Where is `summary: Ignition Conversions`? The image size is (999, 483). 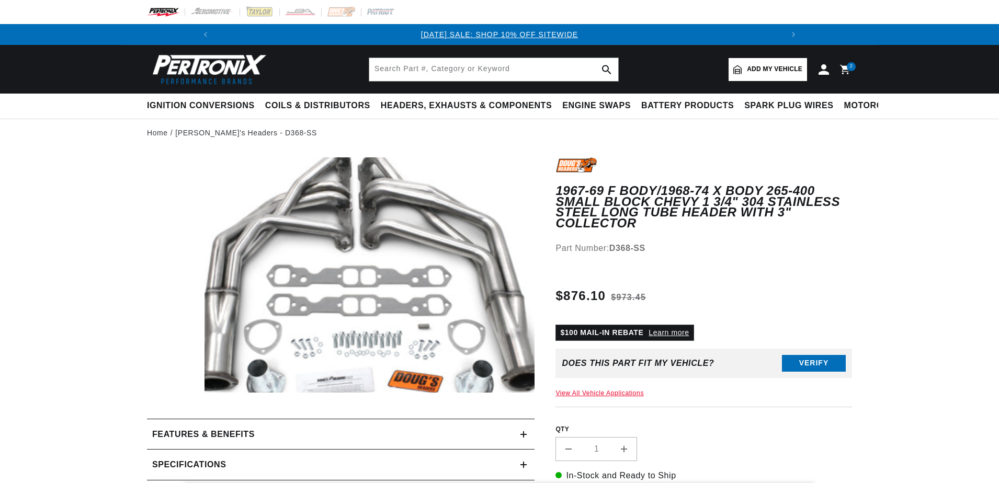
summary: Ignition Conversions is located at coordinates (203, 106).